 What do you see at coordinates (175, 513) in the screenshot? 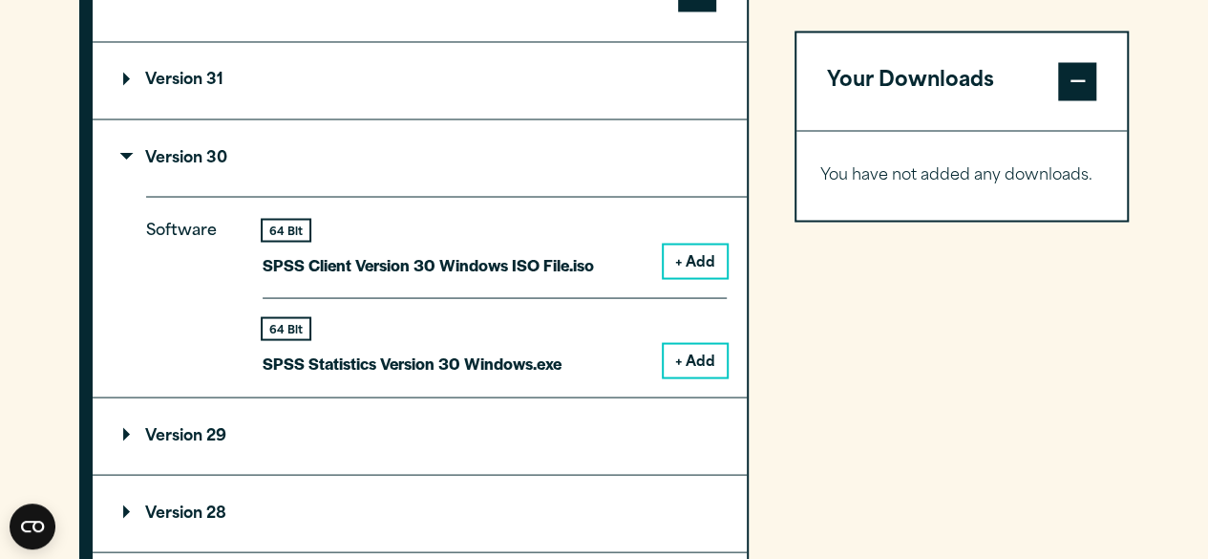
I see `p: Version 28` at bounding box center [175, 513].